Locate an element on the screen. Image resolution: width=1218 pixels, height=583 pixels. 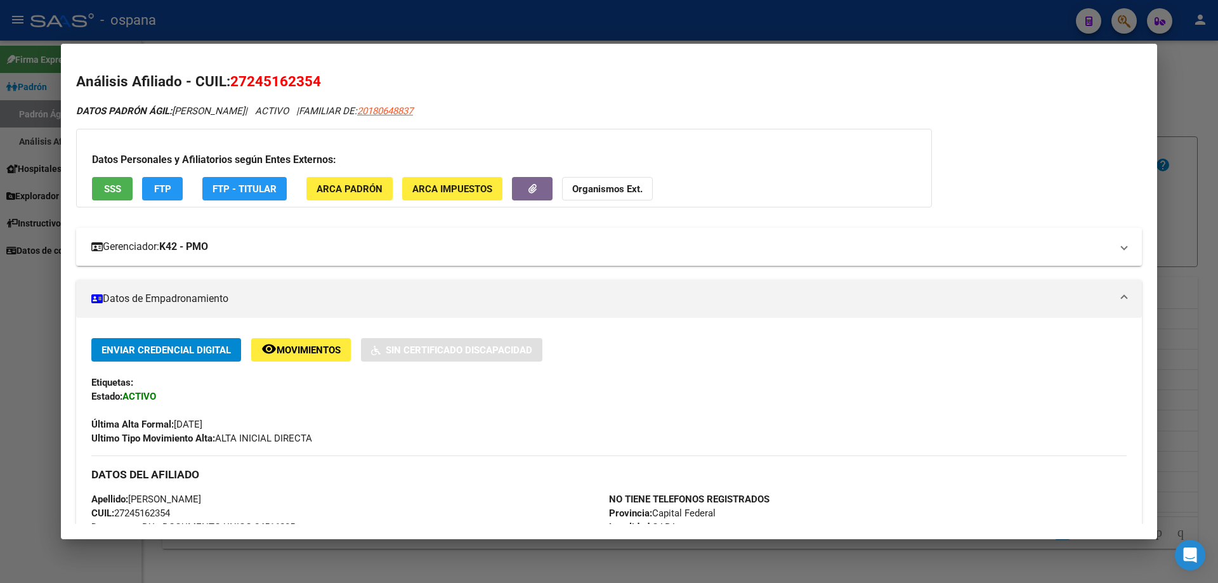
button: FTP - Titular is located at coordinates (244, 188).